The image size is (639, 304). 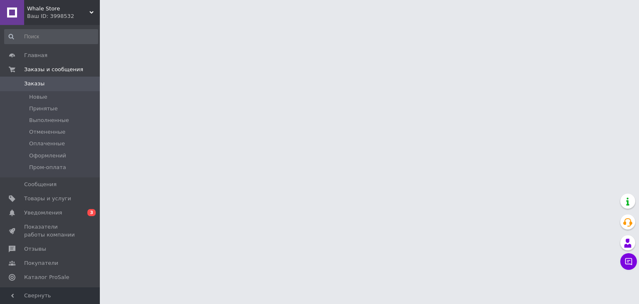 I want to click on span: Каталог ProSale, so click(x=47, y=277).